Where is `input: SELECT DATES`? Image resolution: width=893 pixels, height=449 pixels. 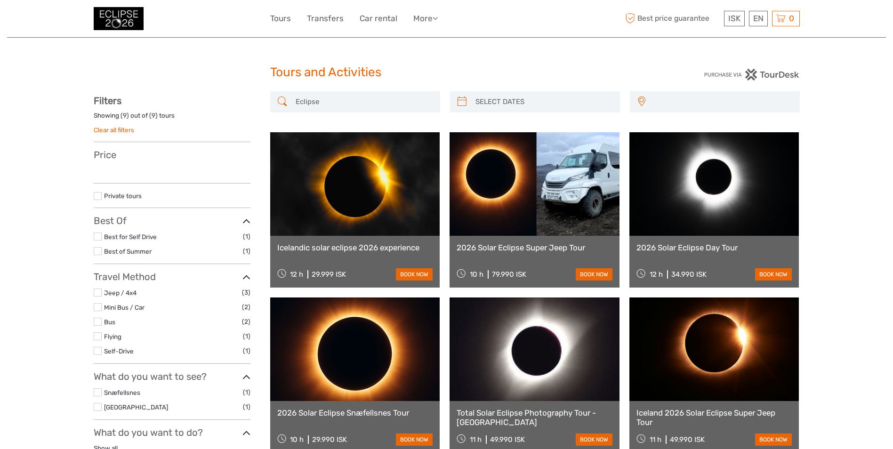
input: SELECT DATES is located at coordinates (543, 102).